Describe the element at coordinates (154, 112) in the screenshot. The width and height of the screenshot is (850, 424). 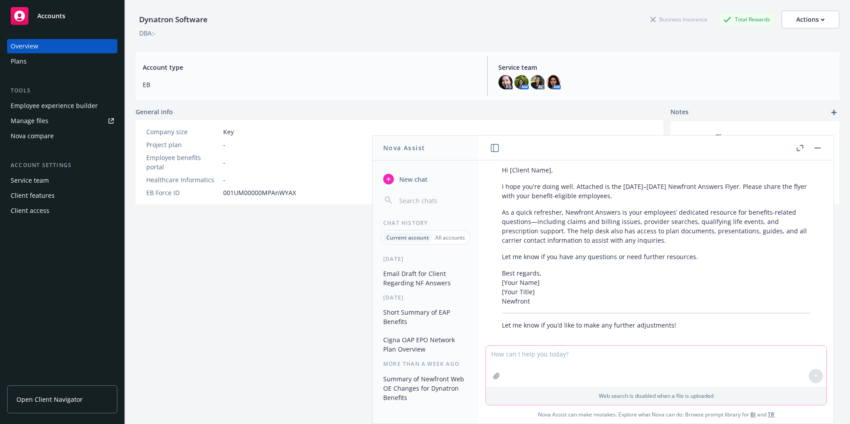
I see `span: General info` at that location.